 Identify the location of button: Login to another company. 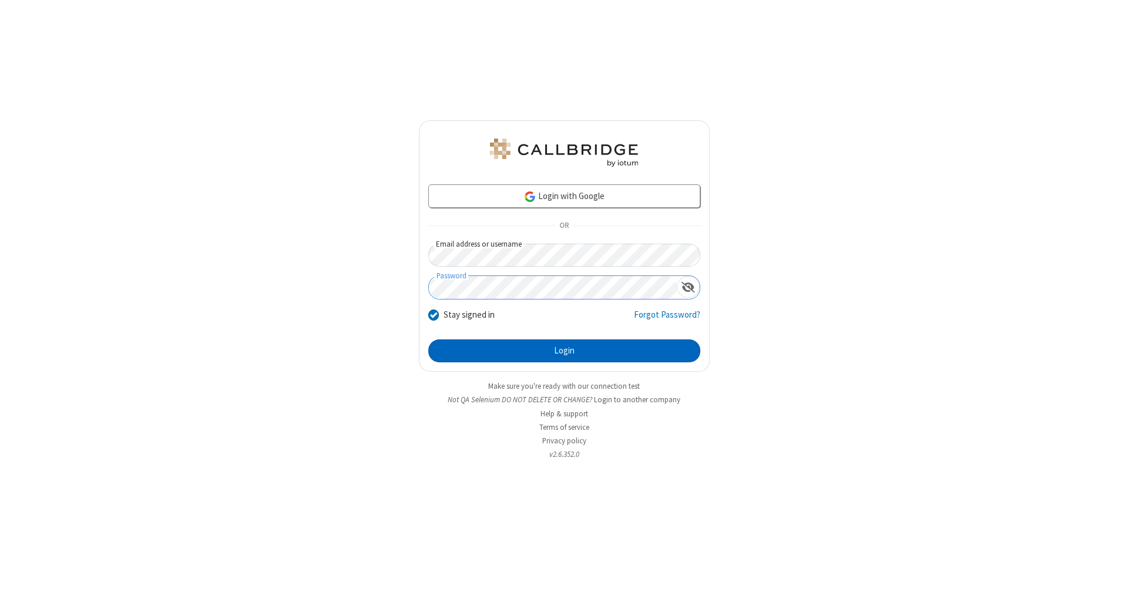
(637, 399).